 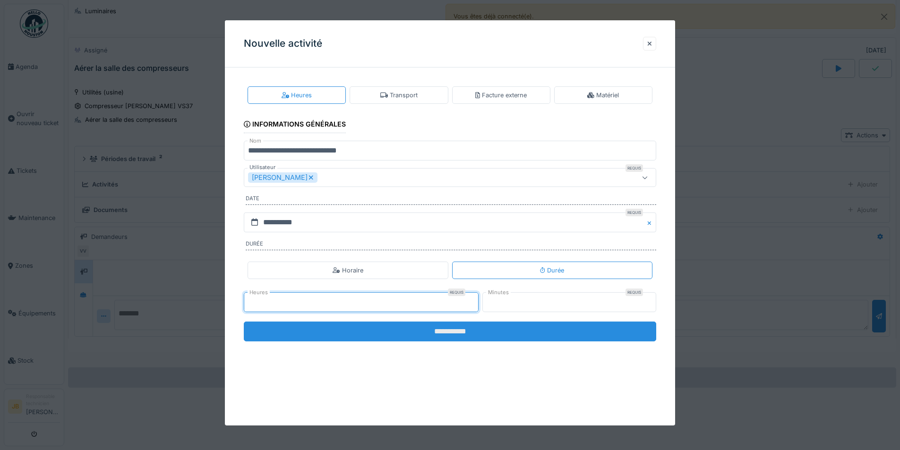 What do you see at coordinates (501, 95) in the screenshot?
I see `div: Facture externe` at bounding box center [501, 95].